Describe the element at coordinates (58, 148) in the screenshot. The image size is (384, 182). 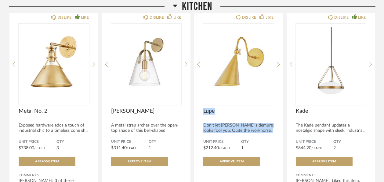
I see `span: 3` at that location.